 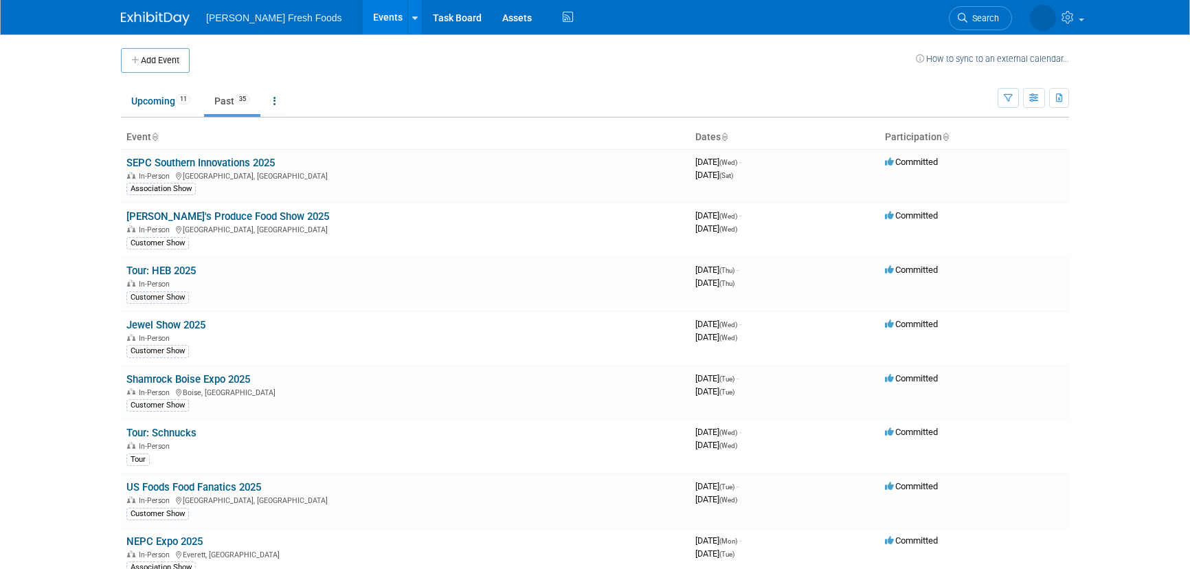 What do you see at coordinates (161, 271) in the screenshot?
I see `a: Tour: HEB 2025` at bounding box center [161, 271].